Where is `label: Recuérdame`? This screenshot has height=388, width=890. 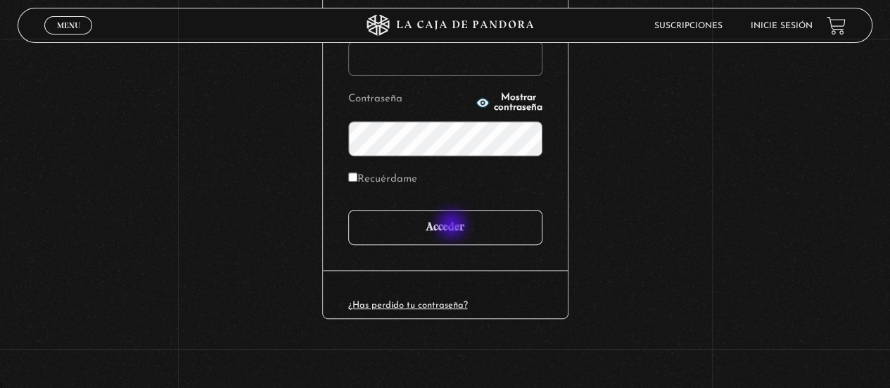 label: Recuérdame is located at coordinates (383, 179).